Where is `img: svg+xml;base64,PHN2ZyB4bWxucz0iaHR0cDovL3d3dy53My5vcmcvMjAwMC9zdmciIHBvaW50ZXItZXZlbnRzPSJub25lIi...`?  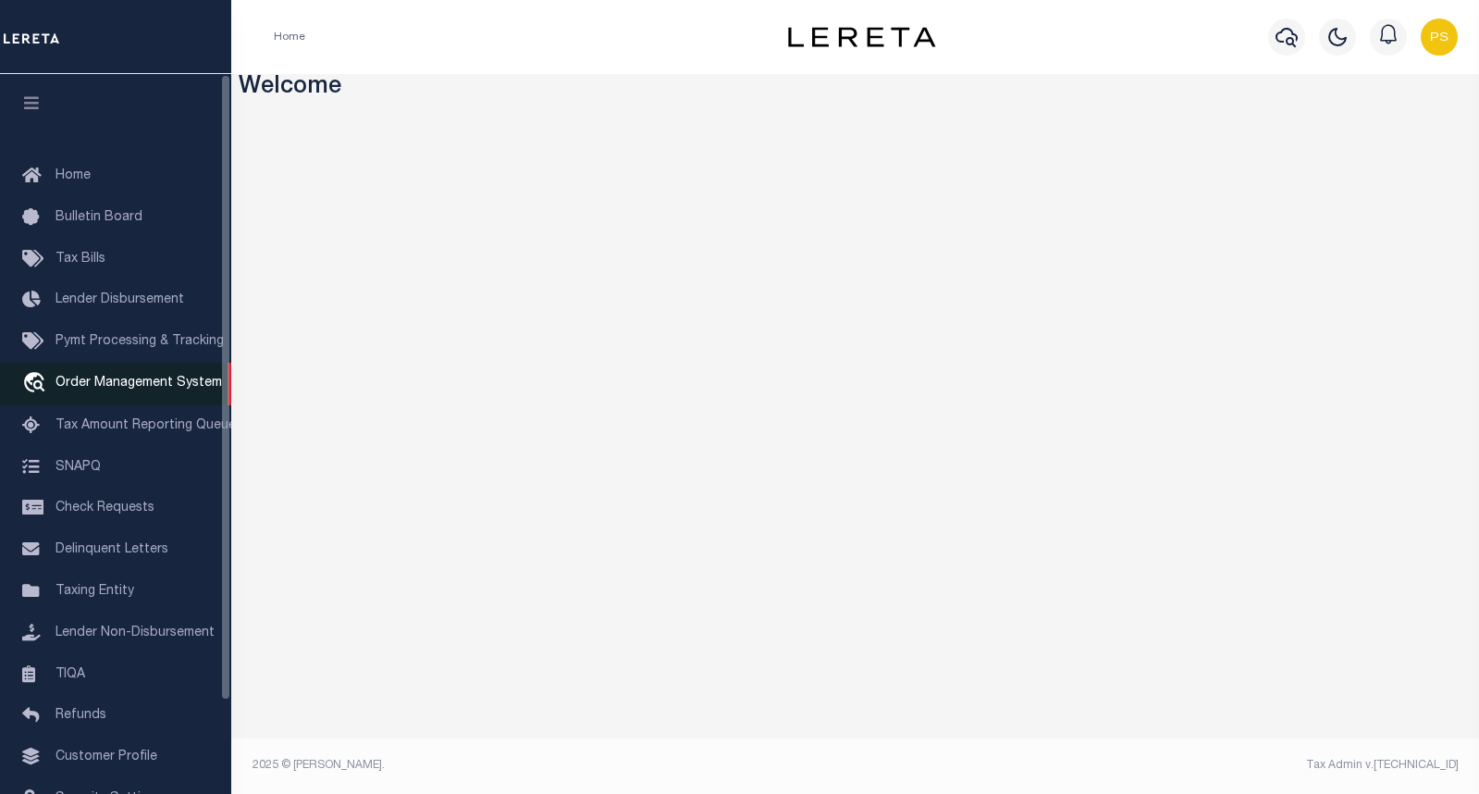
img: svg+xml;base64,PHN2ZyB4bWxucz0iaHR0cDovL3d3dy53My5vcmcvMjAwMC9zdmciIHBvaW50ZXItZXZlbnRzPSJub25lIi... is located at coordinates (1439, 37).